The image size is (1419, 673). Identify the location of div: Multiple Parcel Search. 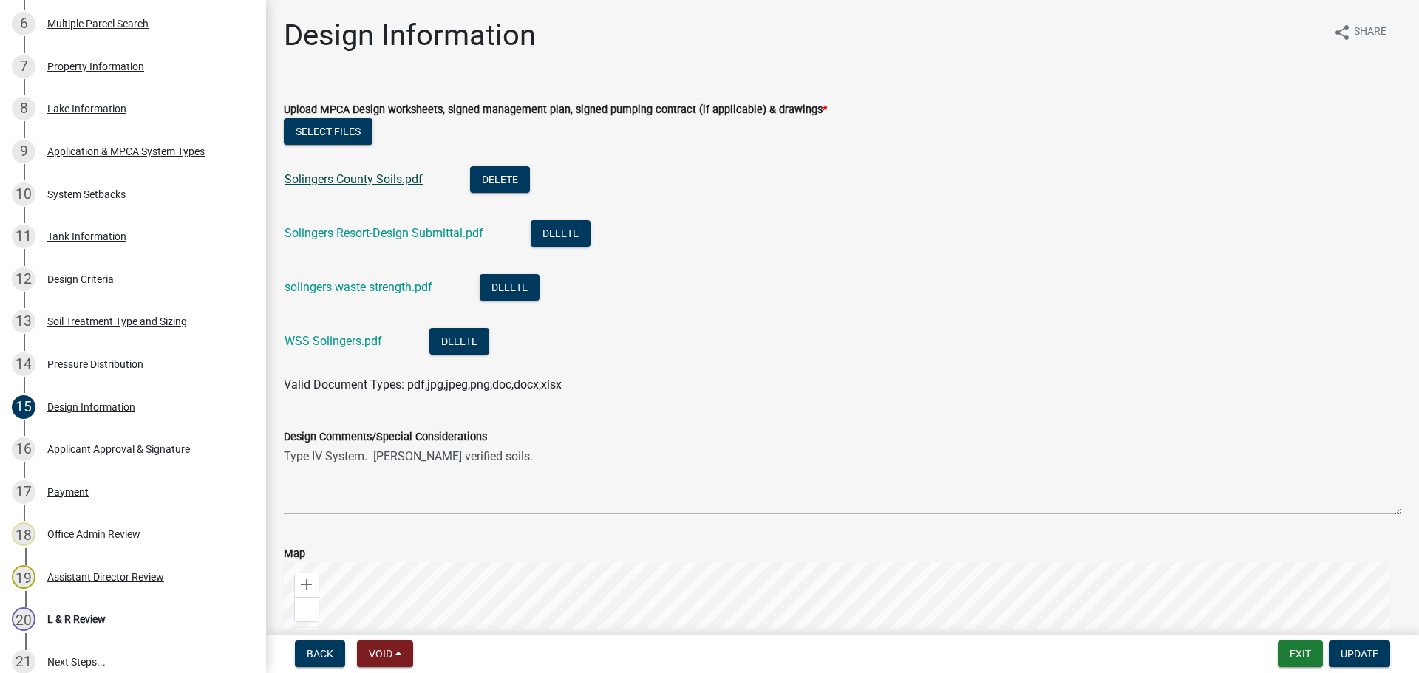
(98, 24).